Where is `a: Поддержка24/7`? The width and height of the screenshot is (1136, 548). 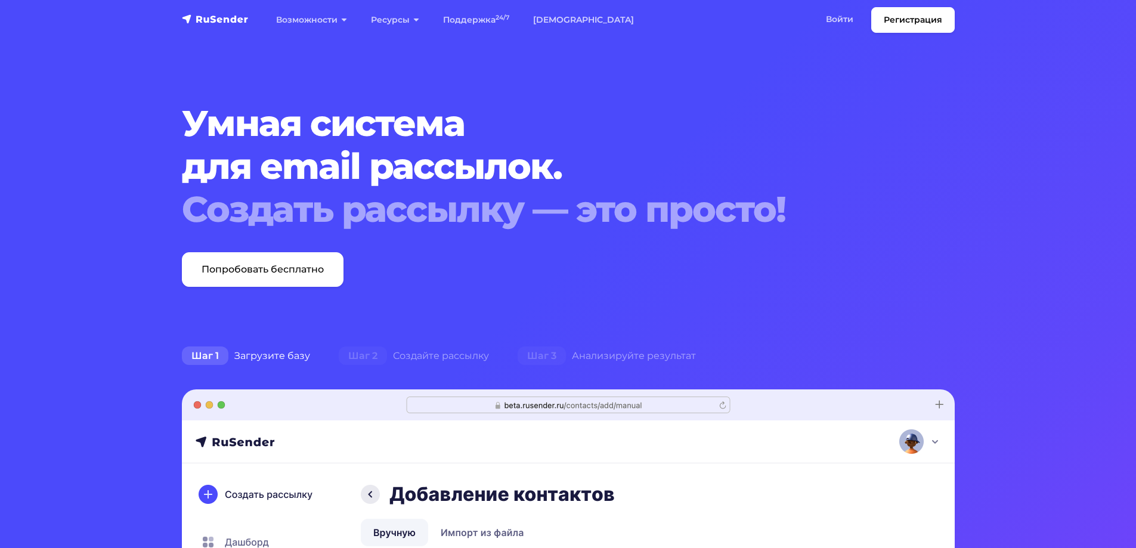
a: Поддержка24/7 is located at coordinates (476, 20).